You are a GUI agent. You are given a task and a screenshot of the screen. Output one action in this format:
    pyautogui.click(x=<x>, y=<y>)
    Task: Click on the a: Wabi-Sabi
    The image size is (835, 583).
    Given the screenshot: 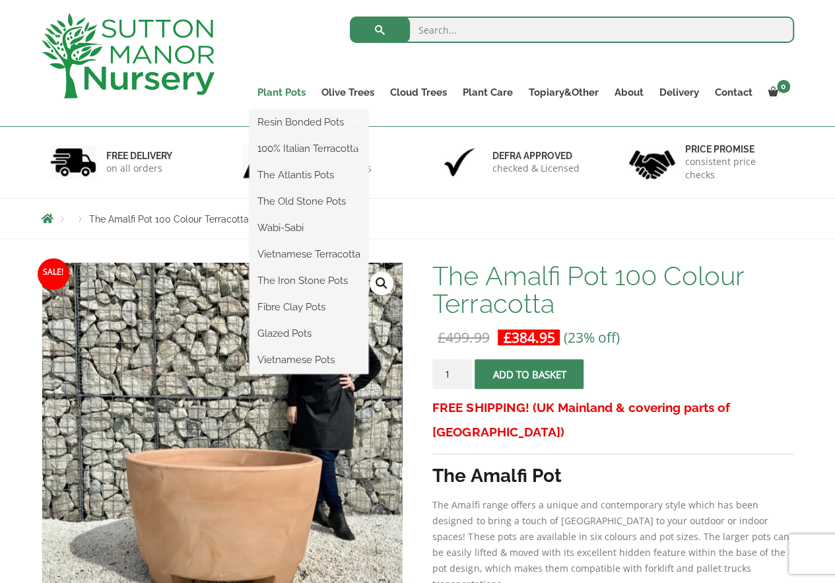 What is the action you would take?
    pyautogui.click(x=309, y=228)
    